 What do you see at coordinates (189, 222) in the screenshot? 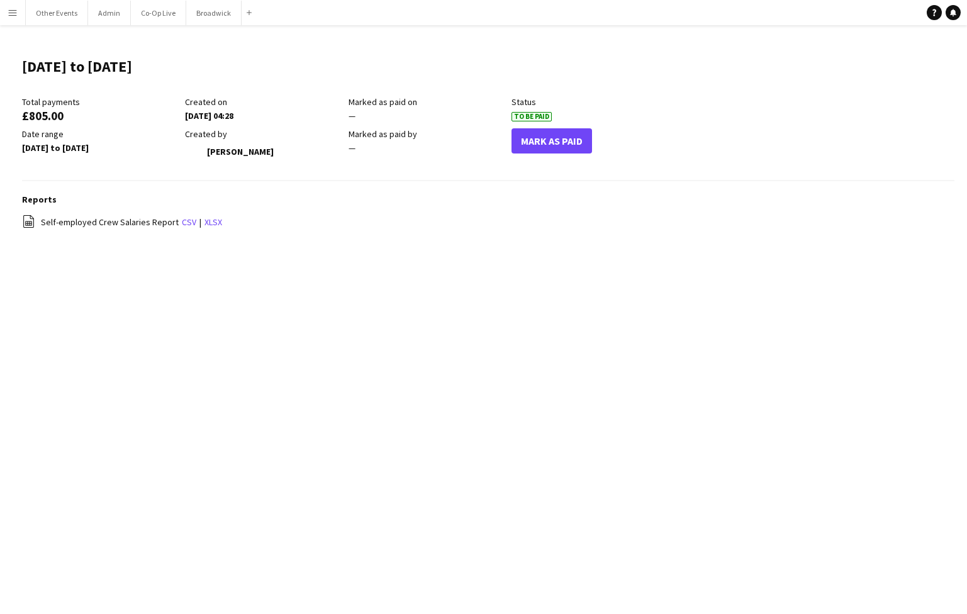
I see `a: csv` at bounding box center [189, 222].